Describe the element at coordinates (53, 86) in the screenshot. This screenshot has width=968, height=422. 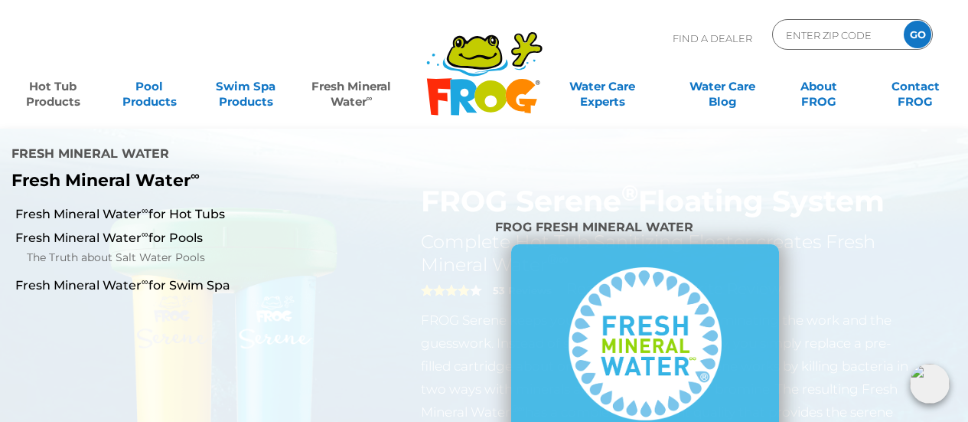
I see `a: Hot TubProducts` at that location.